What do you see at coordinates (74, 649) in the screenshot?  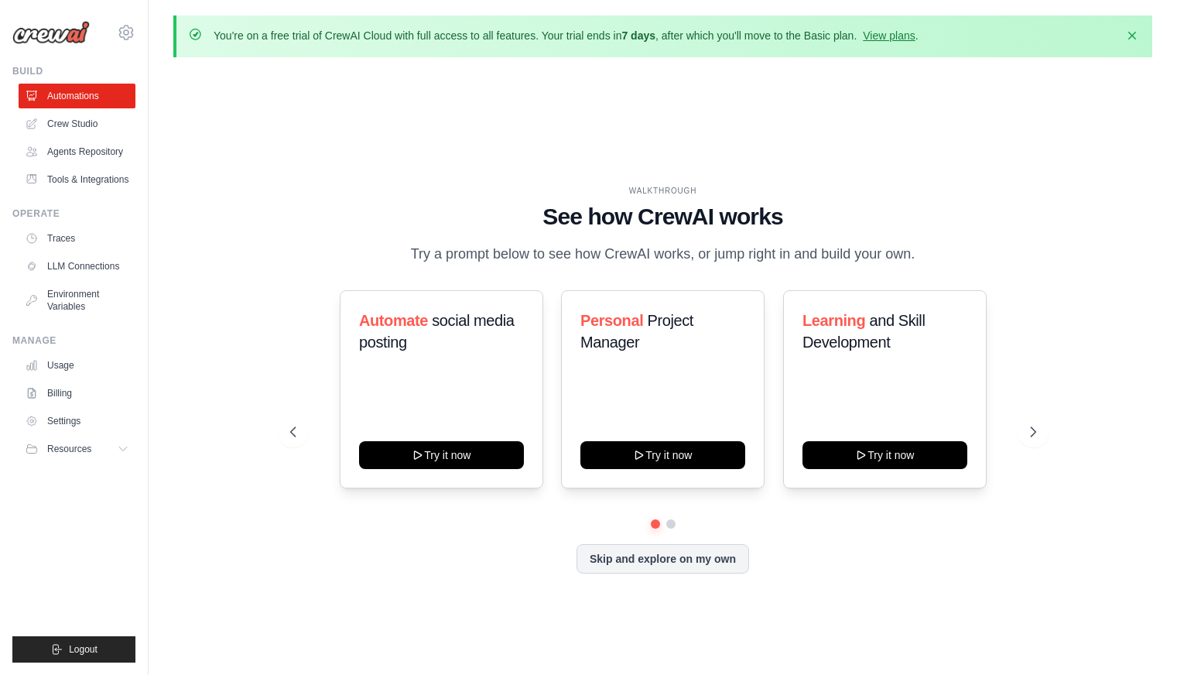 I see `button: Logout` at bounding box center [74, 649].